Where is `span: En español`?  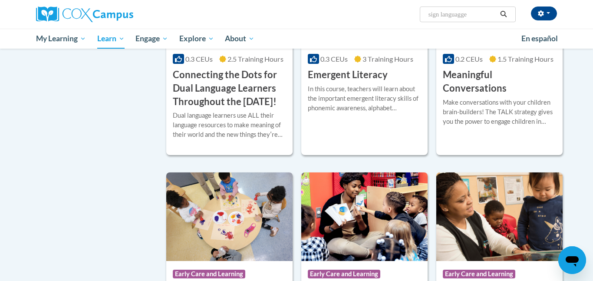
span: En español is located at coordinates (539, 38).